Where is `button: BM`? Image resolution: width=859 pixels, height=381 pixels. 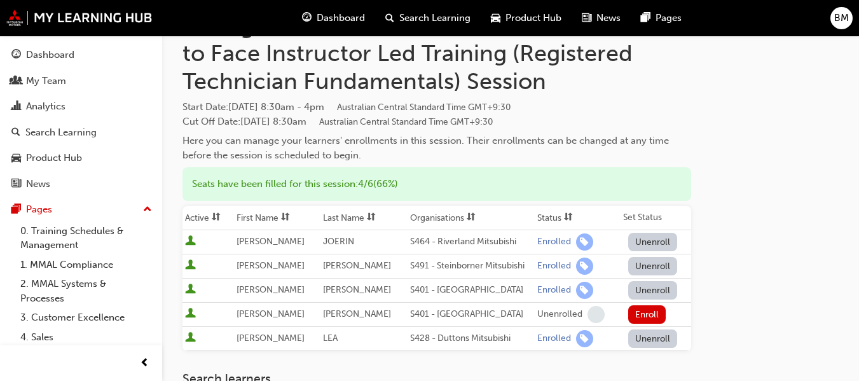
button: BM is located at coordinates (841, 18).